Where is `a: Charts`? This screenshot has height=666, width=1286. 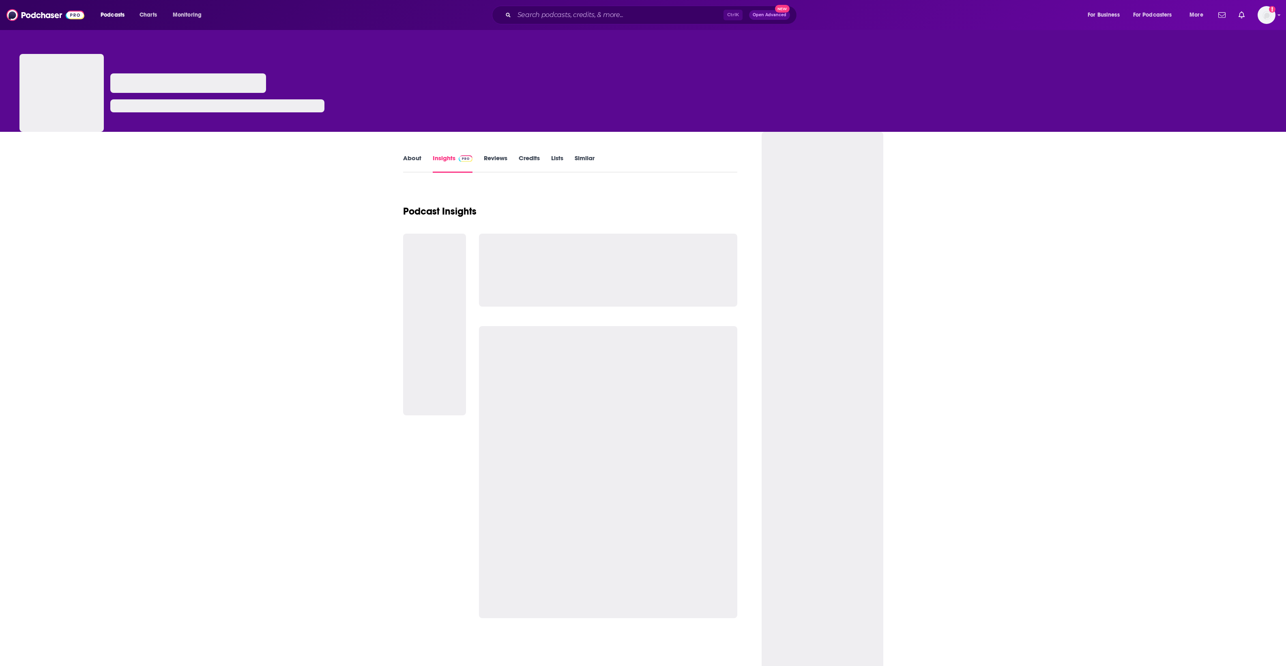
a: Charts is located at coordinates (148, 15).